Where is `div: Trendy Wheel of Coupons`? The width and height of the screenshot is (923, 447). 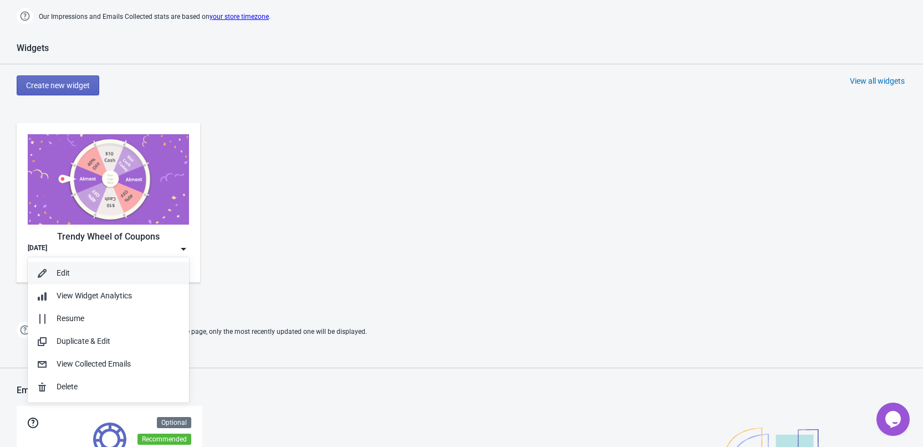 div: Trendy Wheel of Coupons is located at coordinates (108, 237).